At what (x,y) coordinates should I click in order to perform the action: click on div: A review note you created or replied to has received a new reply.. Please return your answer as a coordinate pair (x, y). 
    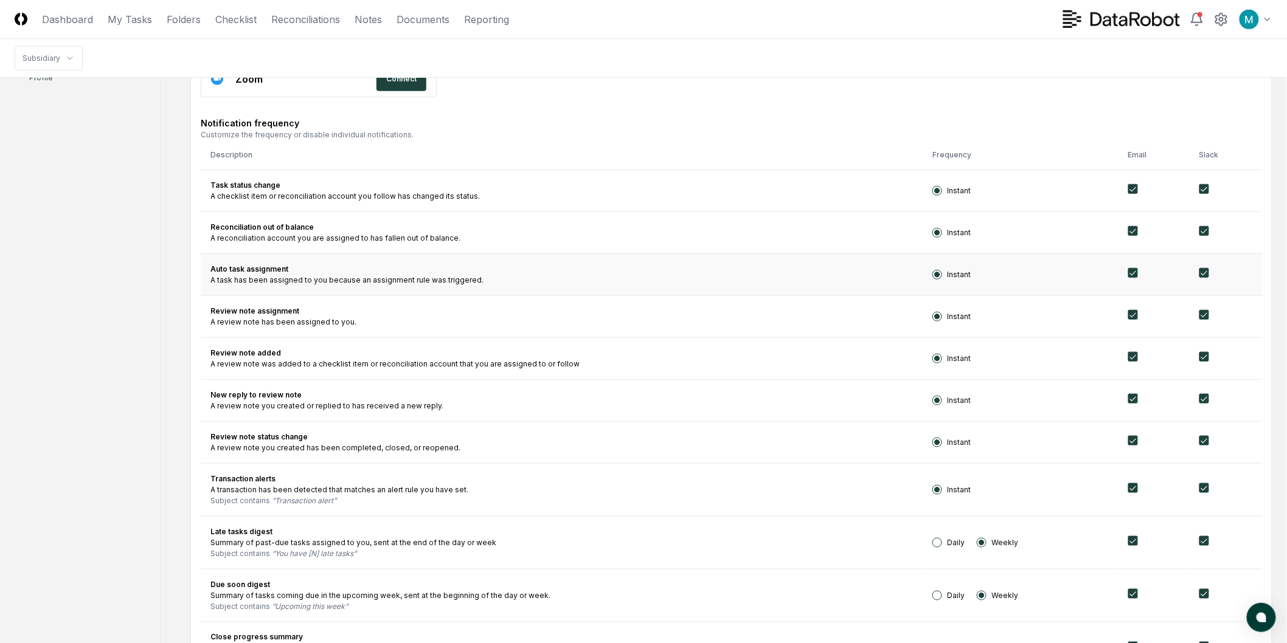
    Looking at the image, I should click on (561, 406).